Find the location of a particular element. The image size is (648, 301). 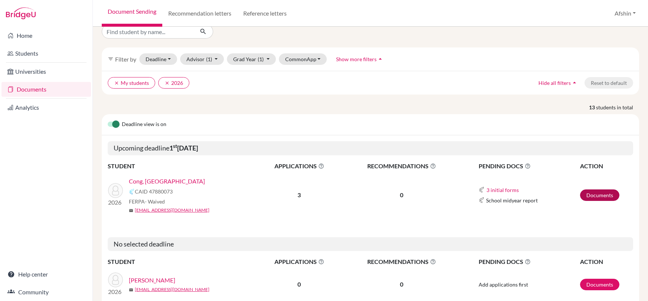

button: Grad Year(1) is located at coordinates (251, 59).